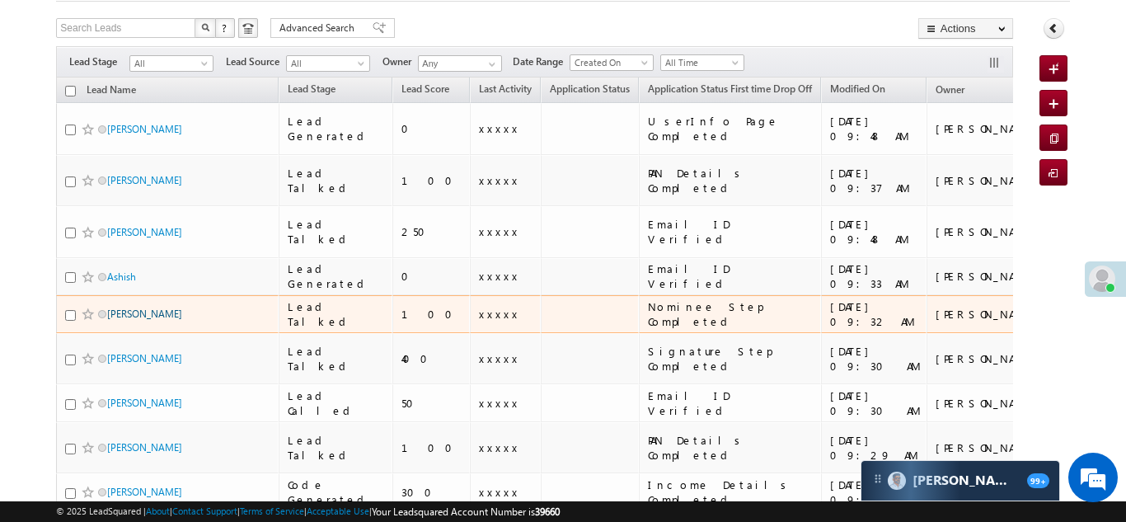  I want to click on div: 50, so click(432, 403).